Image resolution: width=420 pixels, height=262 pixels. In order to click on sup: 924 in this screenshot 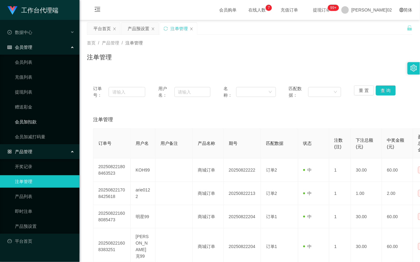, I will do `click(333, 8)`.